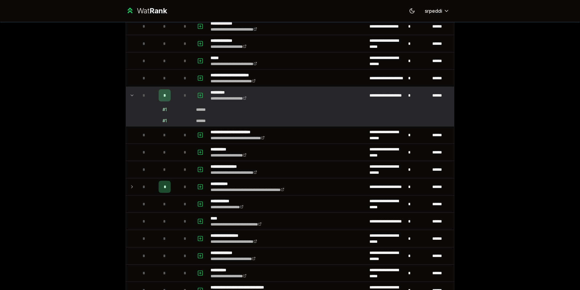 Image resolution: width=580 pixels, height=290 pixels. Describe the element at coordinates (152, 11) in the screenshot. I see `div: Wat` at that location.